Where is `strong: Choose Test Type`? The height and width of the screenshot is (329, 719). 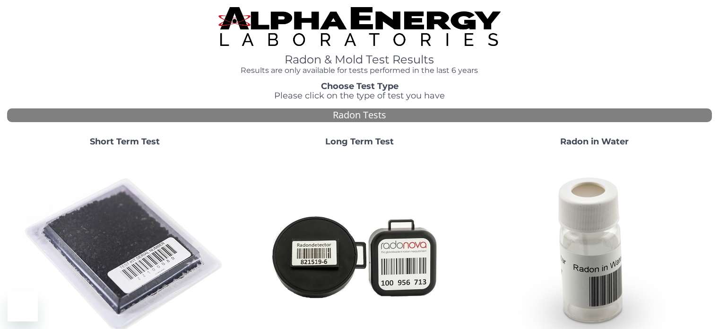 strong: Choose Test Type is located at coordinates (360, 86).